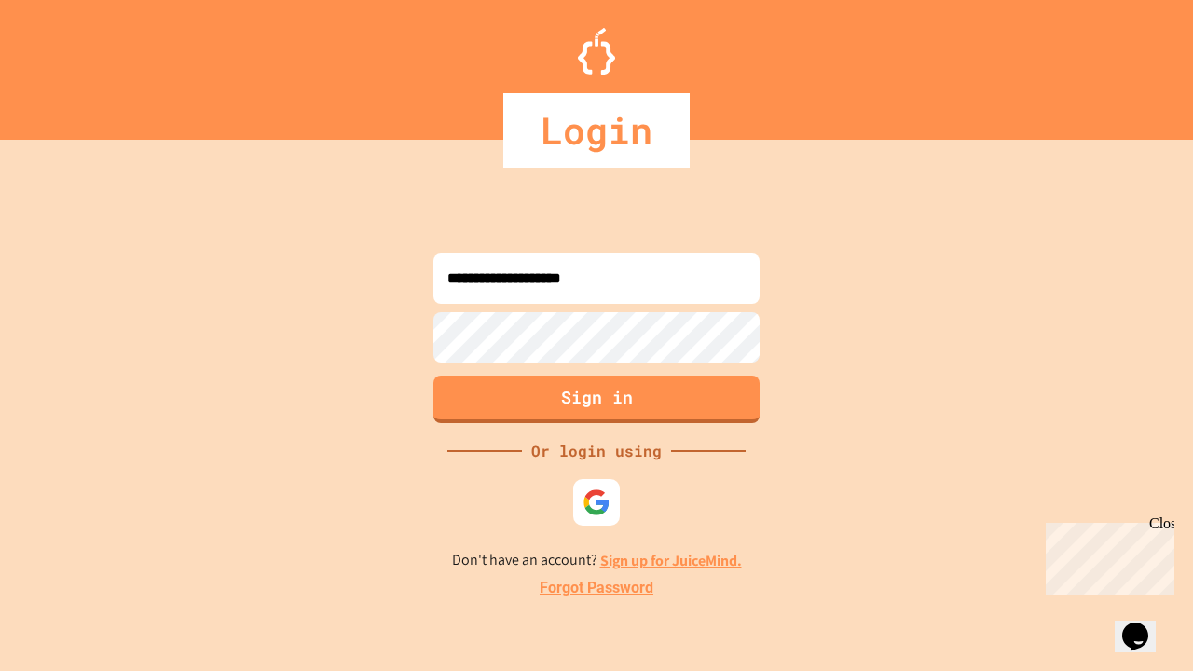  I want to click on p: Don't have an account?, so click(597, 560).